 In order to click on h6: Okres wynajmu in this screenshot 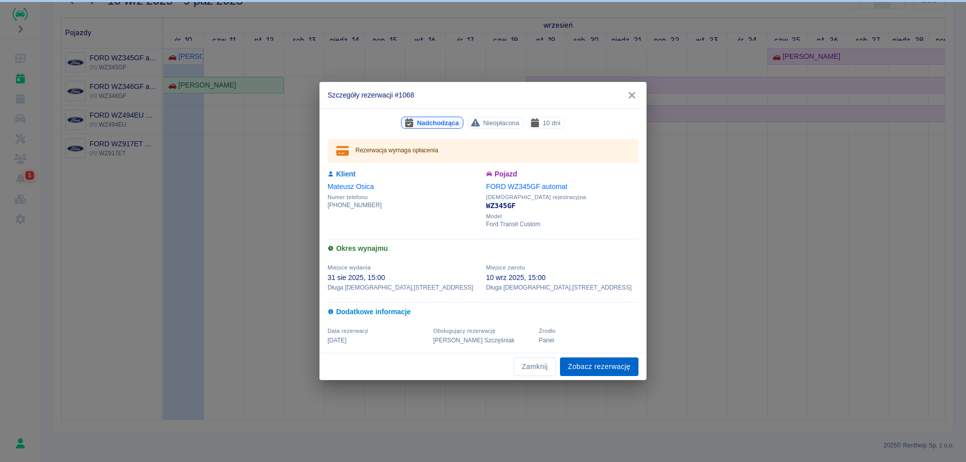, I will do `click(483, 249)`.